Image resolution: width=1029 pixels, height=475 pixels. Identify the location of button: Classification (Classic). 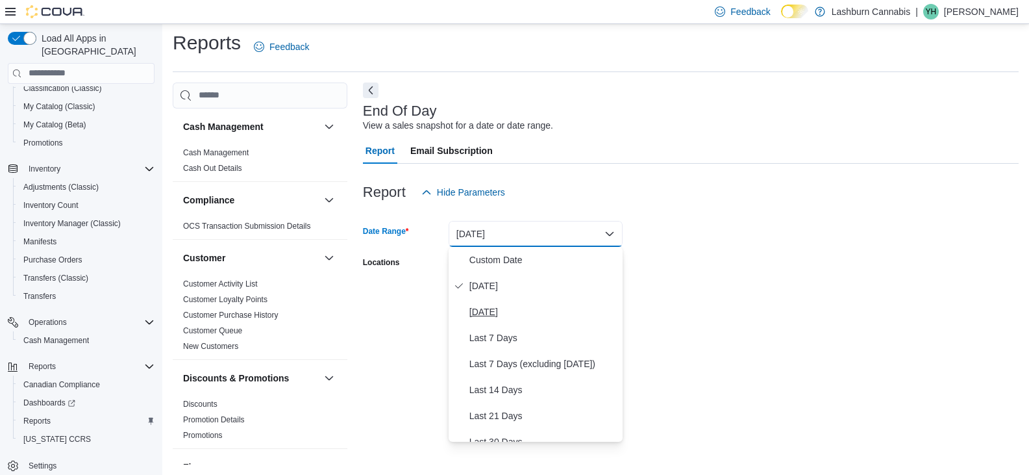
(86, 88).